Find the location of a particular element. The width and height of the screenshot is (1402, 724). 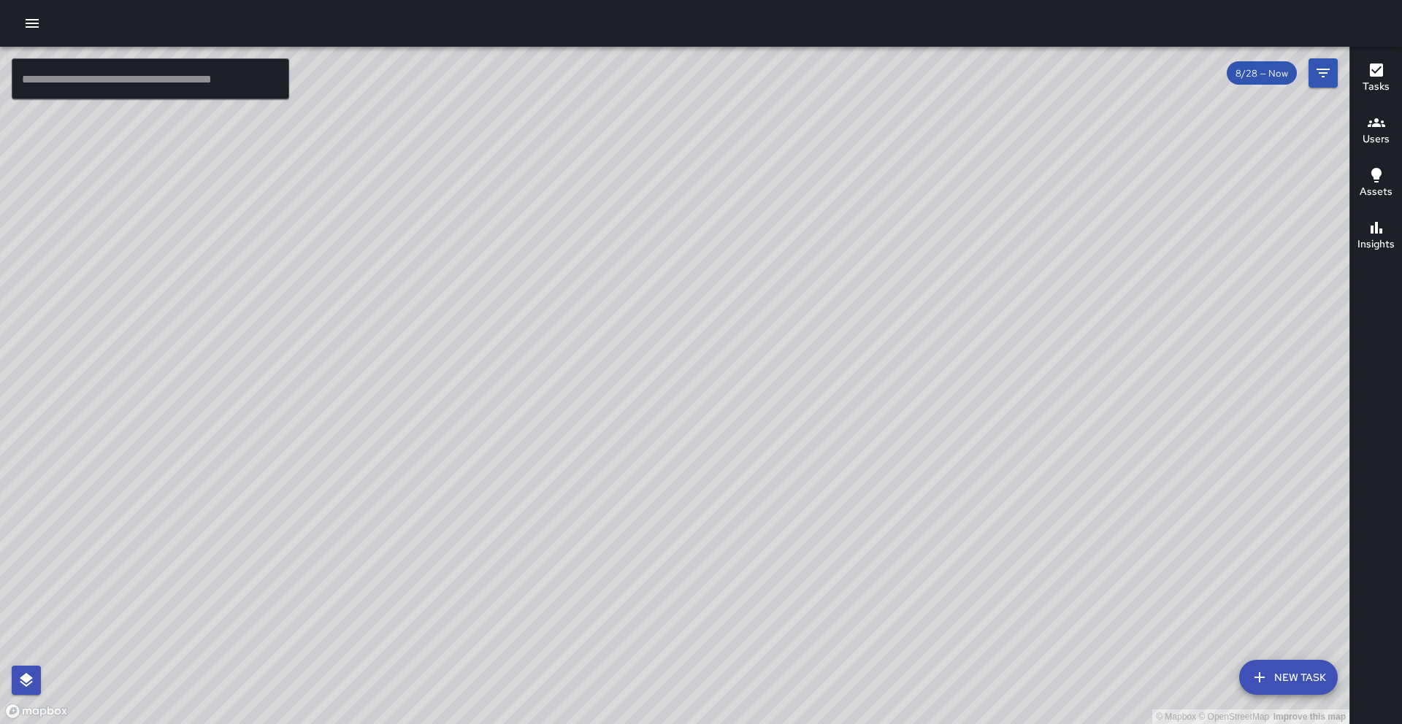

h6: Users is located at coordinates (1376, 139).